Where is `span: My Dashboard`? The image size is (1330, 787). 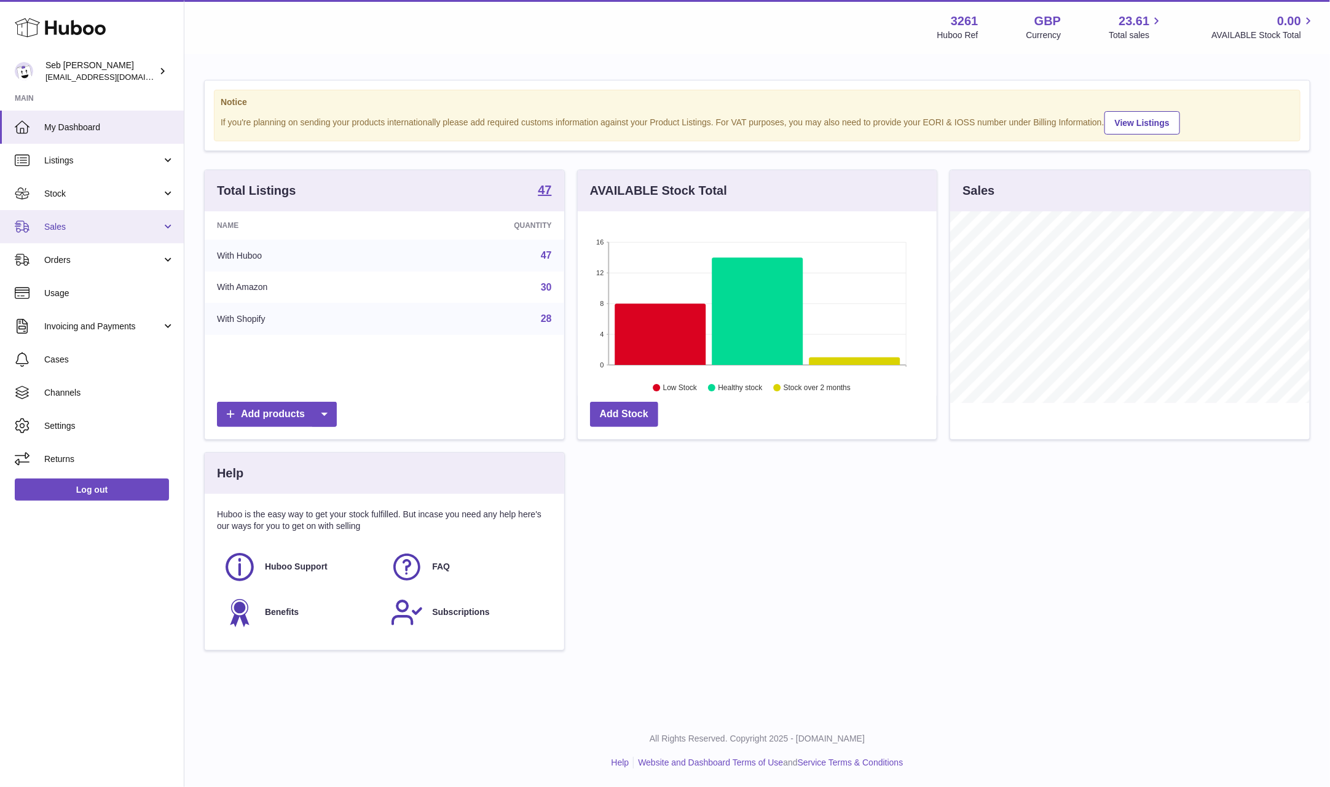
span: My Dashboard is located at coordinates (109, 127).